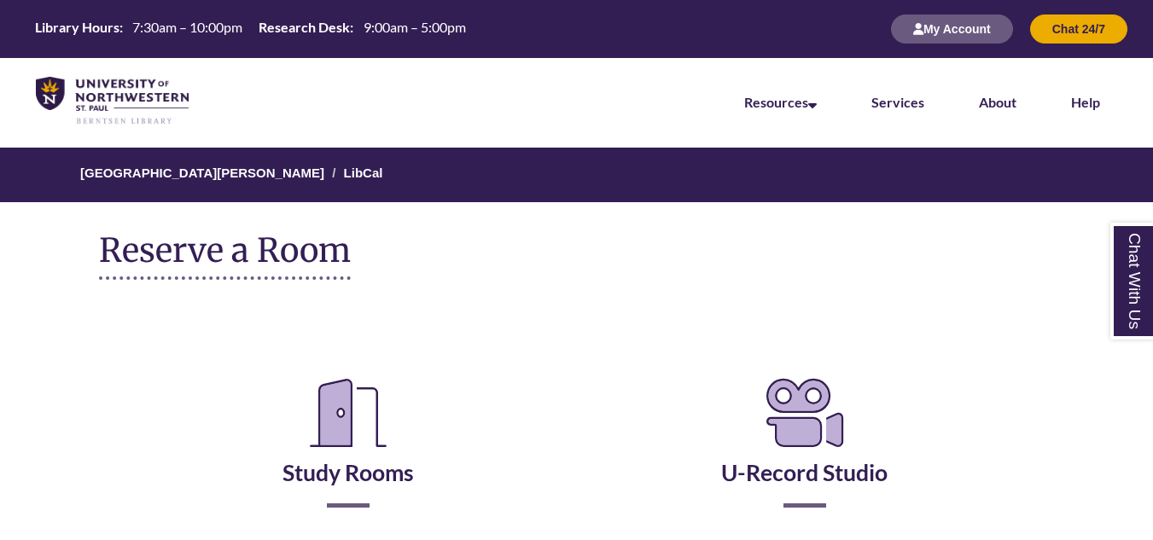  I want to click on img: UNWSP Library Logo, so click(112, 101).